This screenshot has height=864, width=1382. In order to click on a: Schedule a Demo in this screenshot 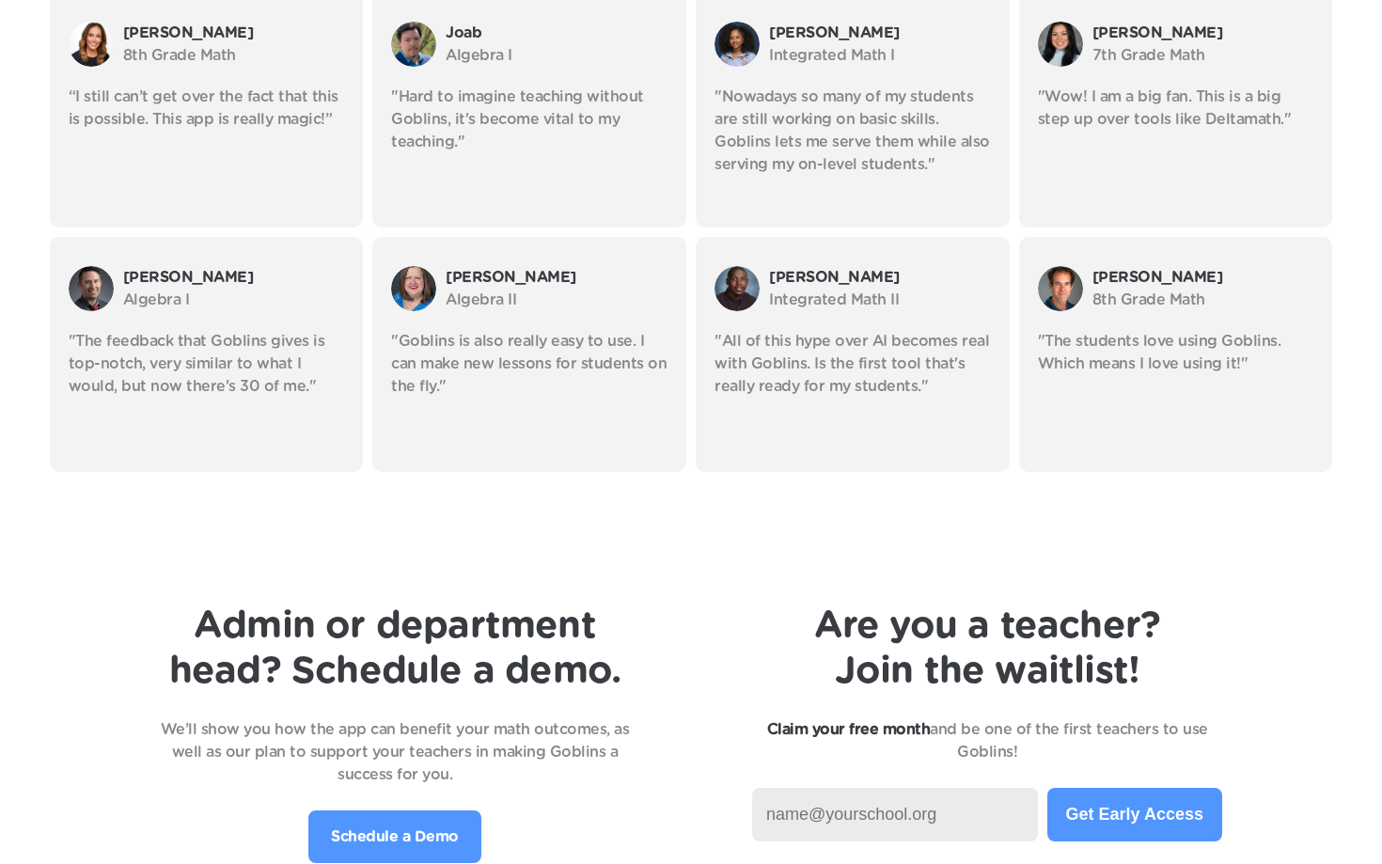, I will do `click(395, 837)`.